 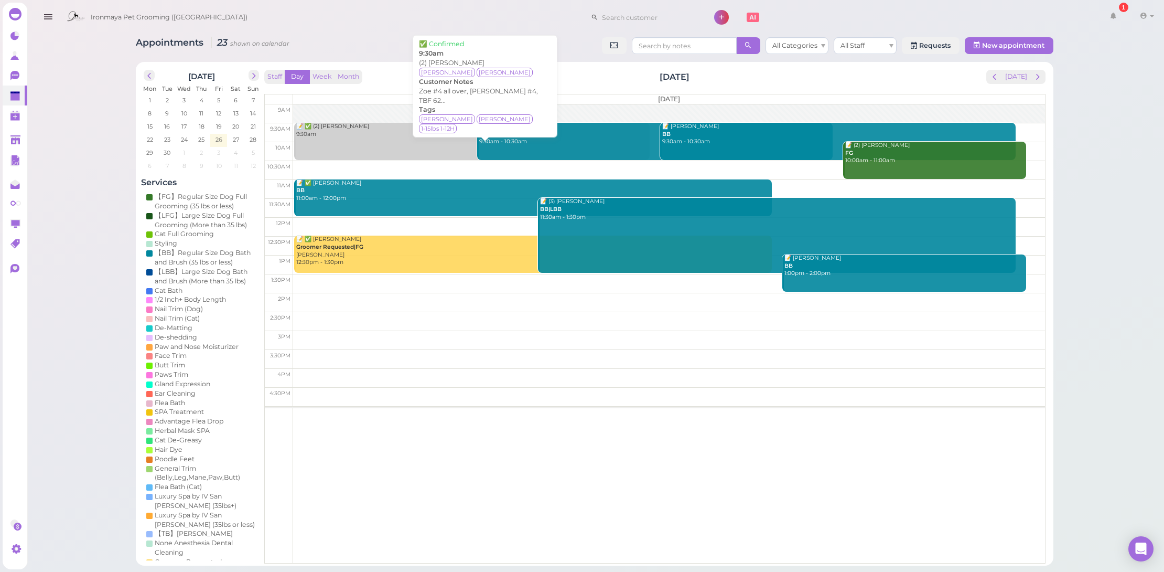 What do you see at coordinates (253, 89) in the screenshot?
I see `span: Sun` at bounding box center [253, 89].